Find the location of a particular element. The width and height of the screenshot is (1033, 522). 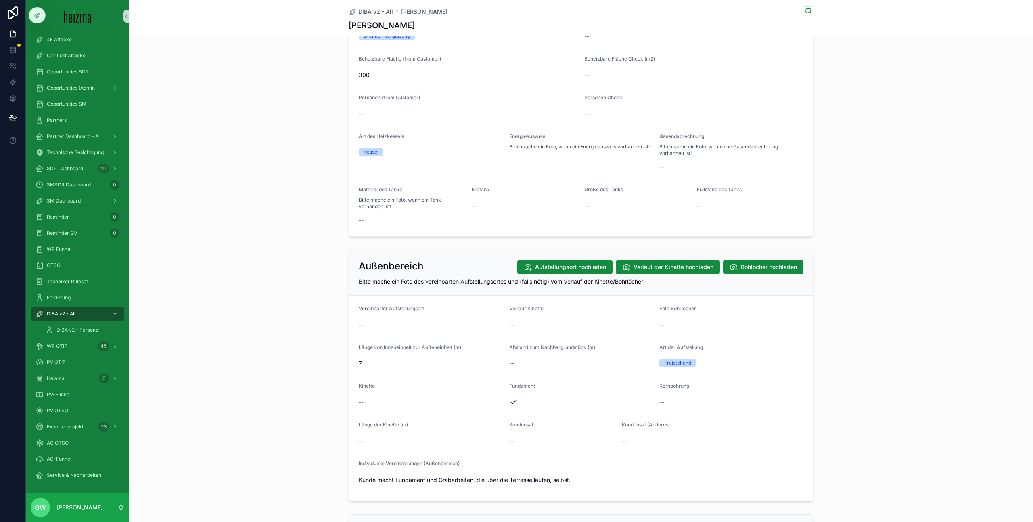

span: Technische Besichtigung is located at coordinates (75, 153).